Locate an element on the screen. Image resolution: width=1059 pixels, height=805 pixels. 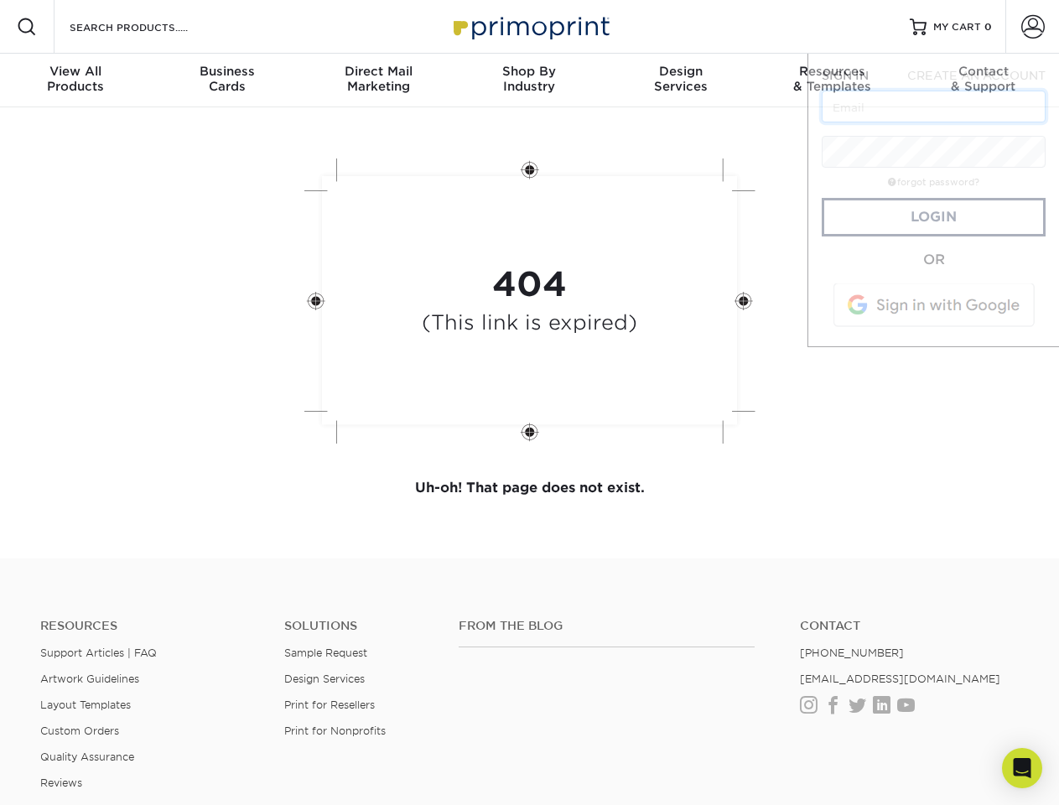
a: Layout Templates is located at coordinates (86, 705).